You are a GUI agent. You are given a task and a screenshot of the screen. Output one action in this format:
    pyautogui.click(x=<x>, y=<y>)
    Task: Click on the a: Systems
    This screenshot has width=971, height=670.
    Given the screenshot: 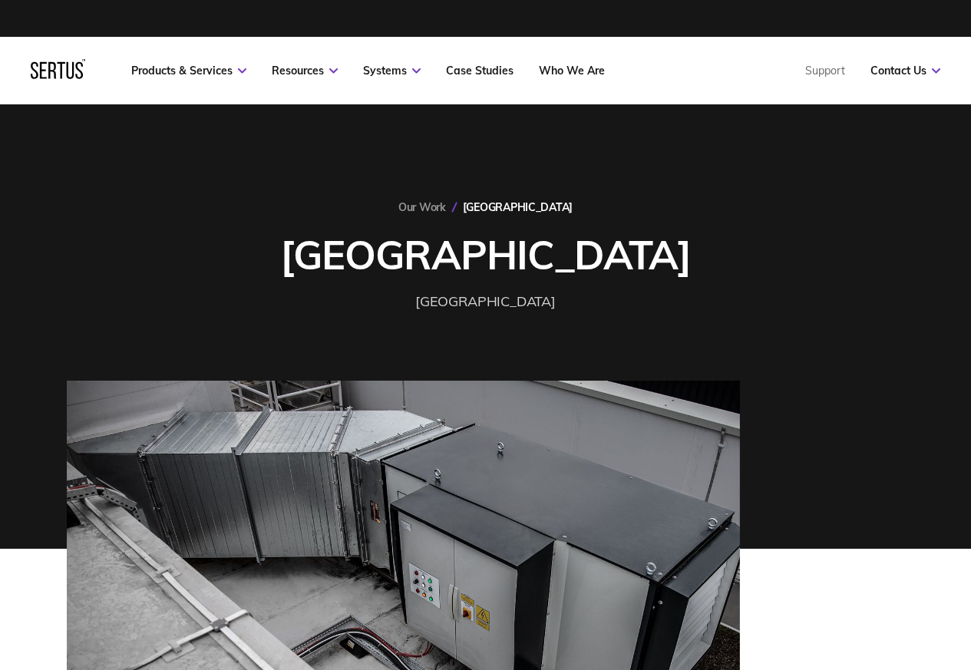 What is the action you would take?
    pyautogui.click(x=392, y=71)
    